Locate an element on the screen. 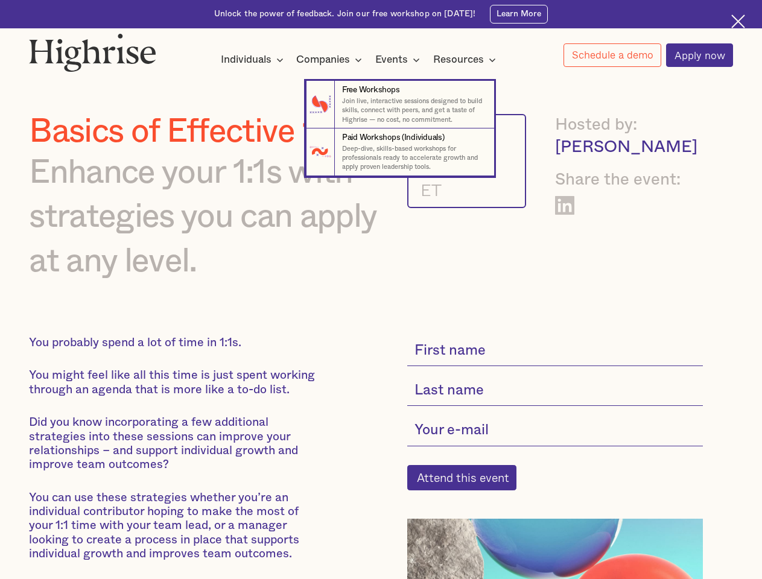  img: Cross icon is located at coordinates (738, 21).